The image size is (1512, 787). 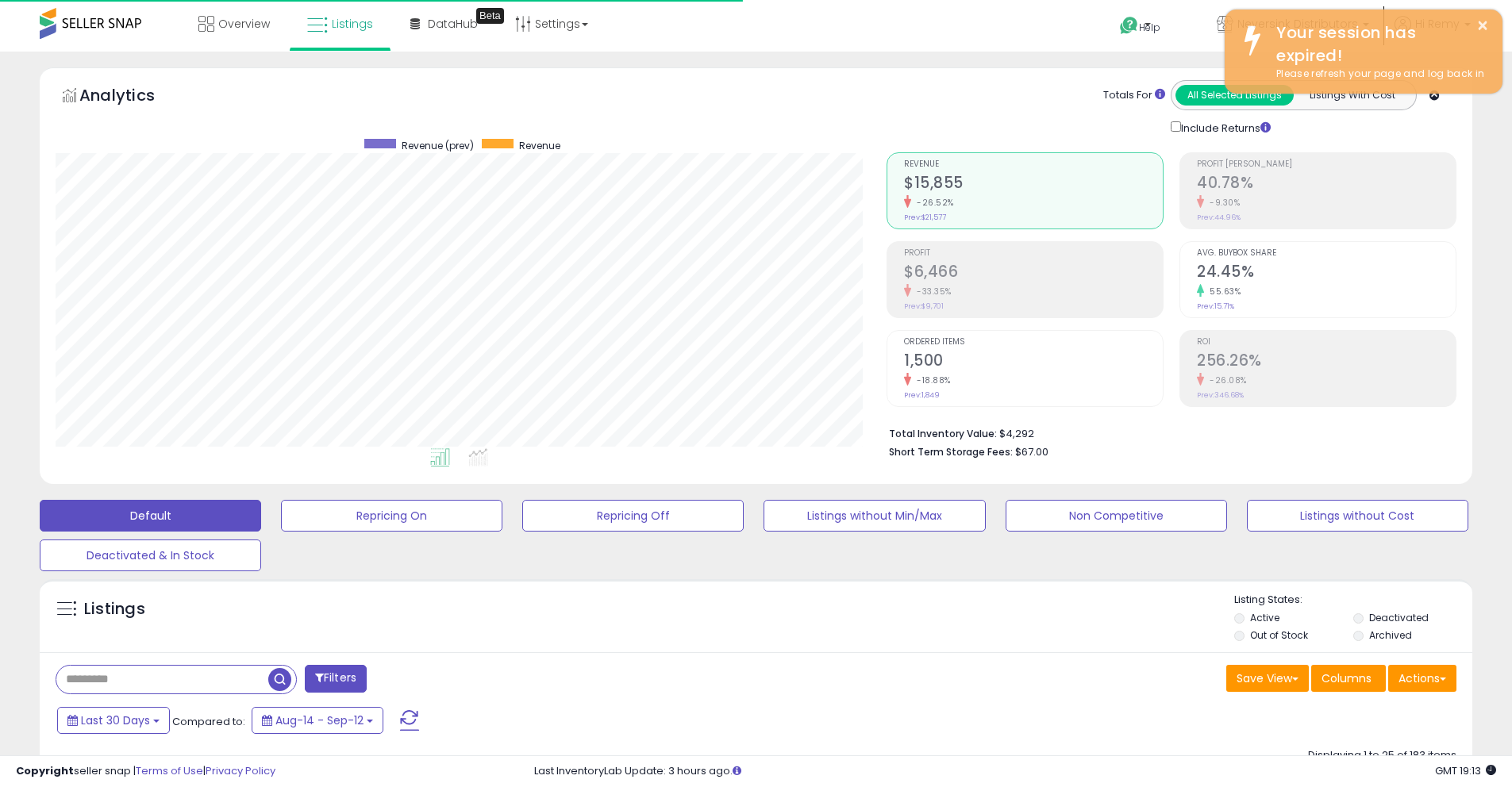 I want to click on h2: 1,500, so click(x=1033, y=362).